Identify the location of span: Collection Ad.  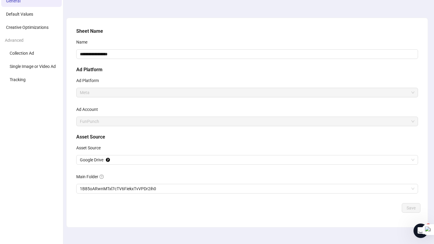
(22, 53).